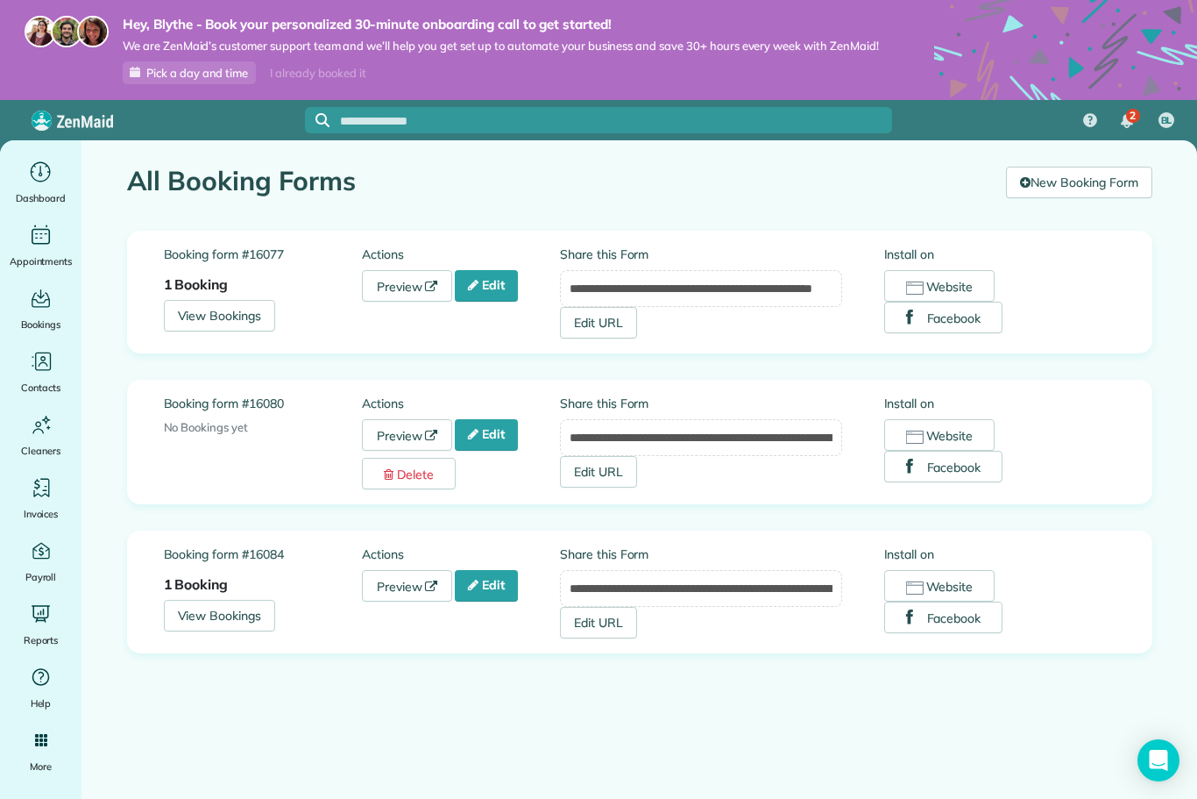  Describe the element at coordinates (41, 261) in the screenshot. I see `span: Appointments` at that location.